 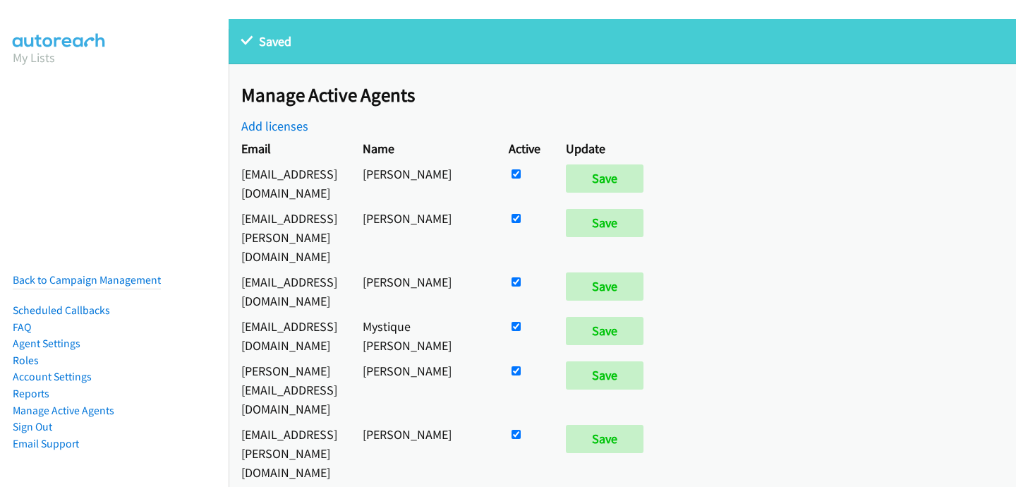 I want to click on a: Back to Campaign Management, so click(x=87, y=279).